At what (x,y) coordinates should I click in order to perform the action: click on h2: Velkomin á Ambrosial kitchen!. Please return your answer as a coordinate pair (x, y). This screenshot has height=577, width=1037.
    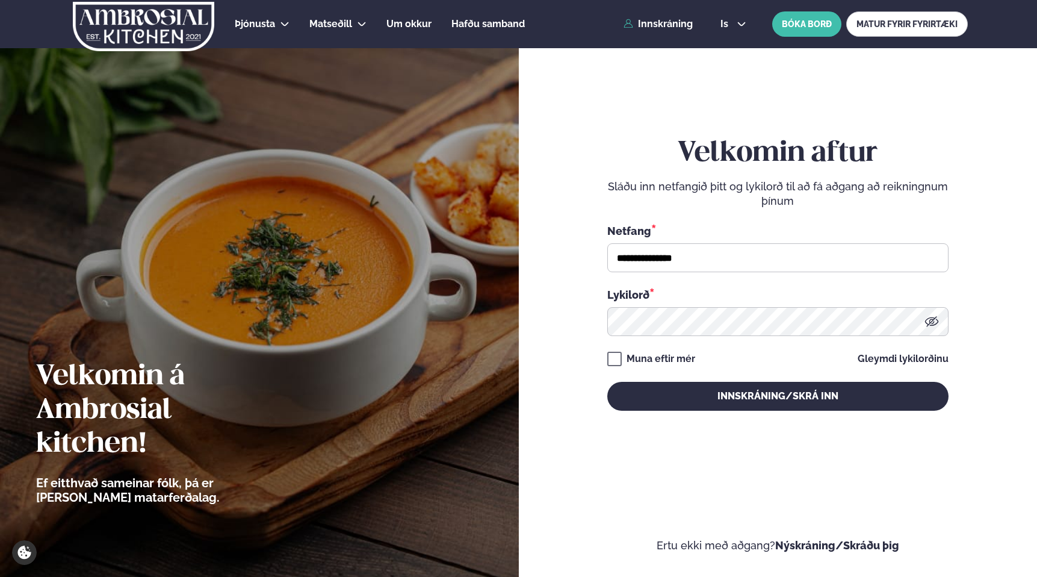
    Looking at the image, I should click on (161, 410).